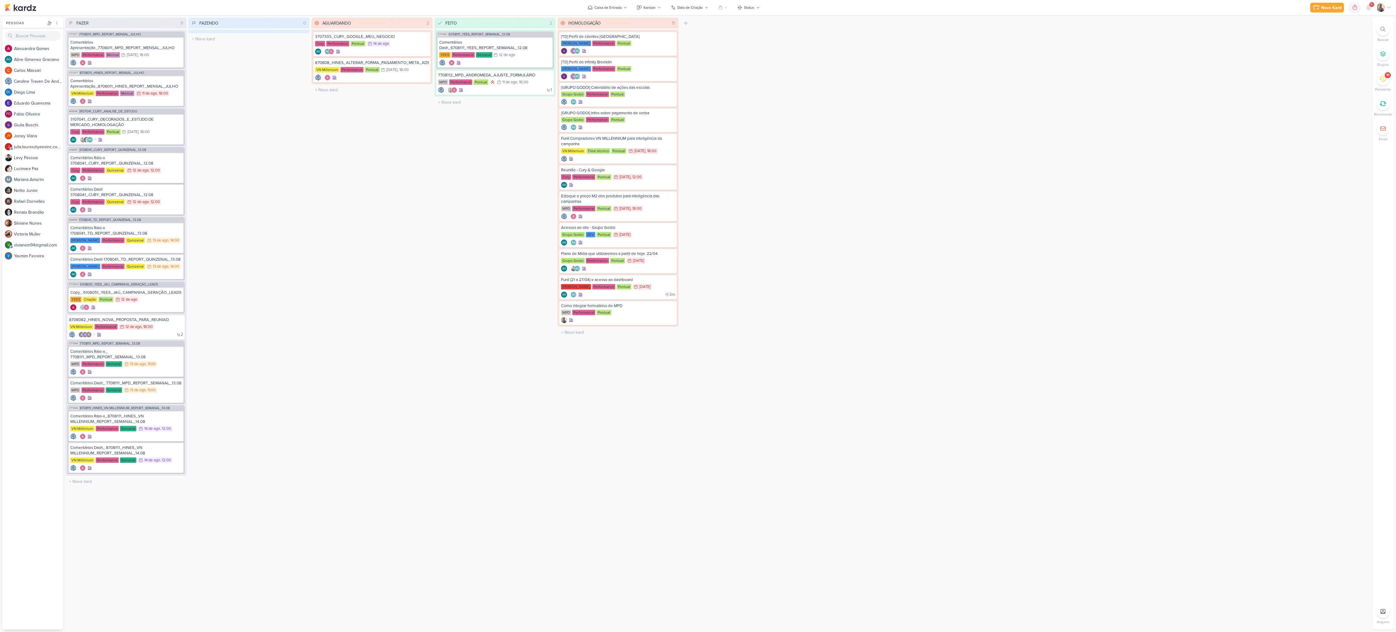  What do you see at coordinates (162, 93) in the screenshot?
I see `div: , 18:00` at bounding box center [162, 93].